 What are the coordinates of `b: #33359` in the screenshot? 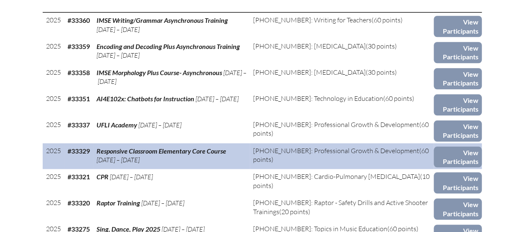 It's located at (79, 46).